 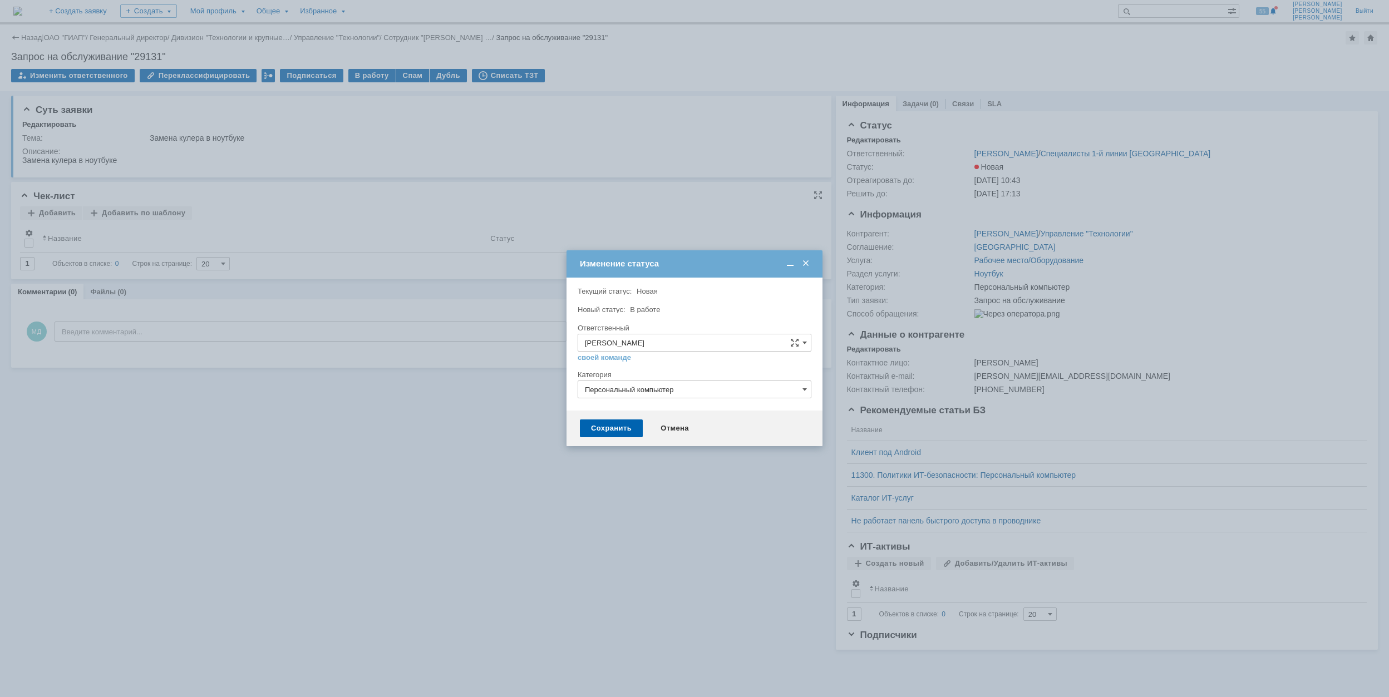 What do you see at coordinates (806, 264) in the screenshot?
I see `span: Закрыть` at bounding box center [806, 264].